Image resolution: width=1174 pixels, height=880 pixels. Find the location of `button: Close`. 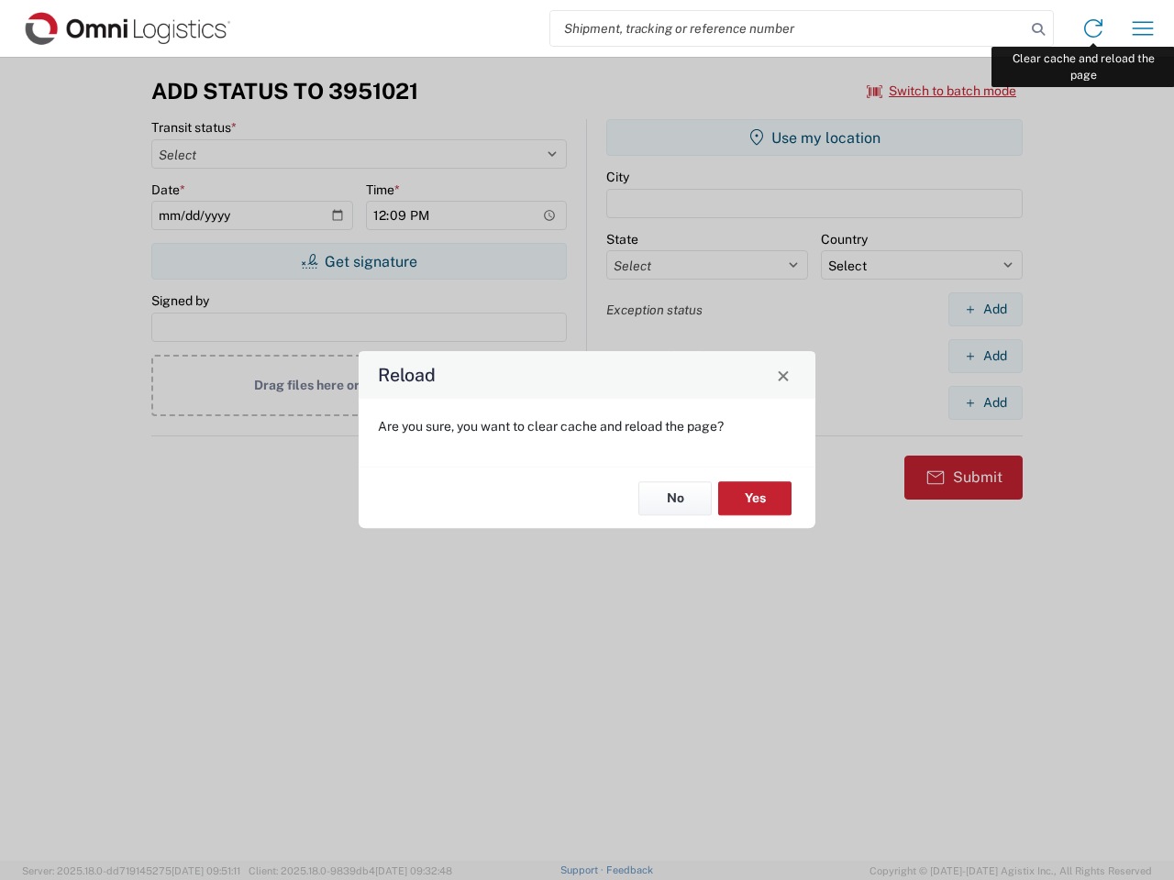

button: Close is located at coordinates (783, 375).